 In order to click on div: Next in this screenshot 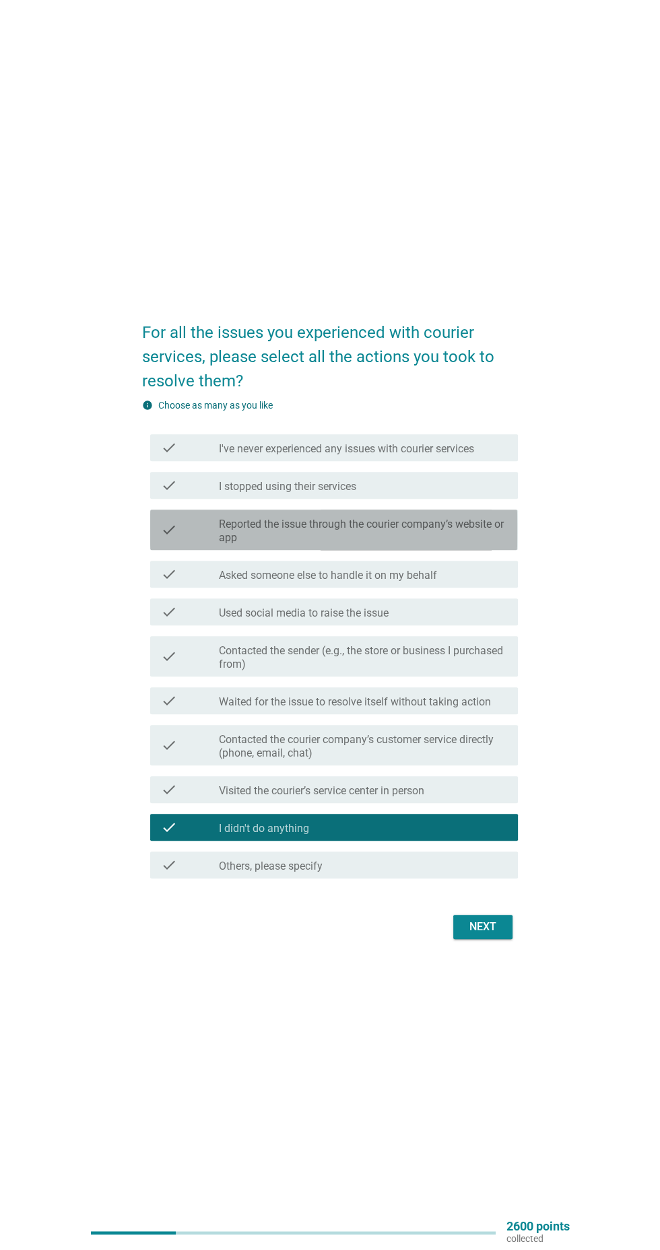, I will do `click(483, 927)`.